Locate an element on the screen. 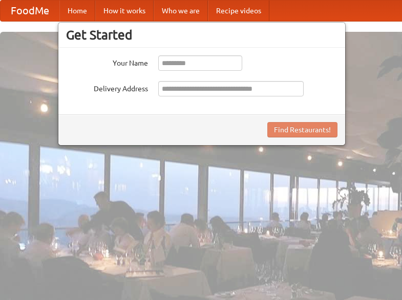 This screenshot has height=300, width=402. label: Your Name is located at coordinates (107, 61).